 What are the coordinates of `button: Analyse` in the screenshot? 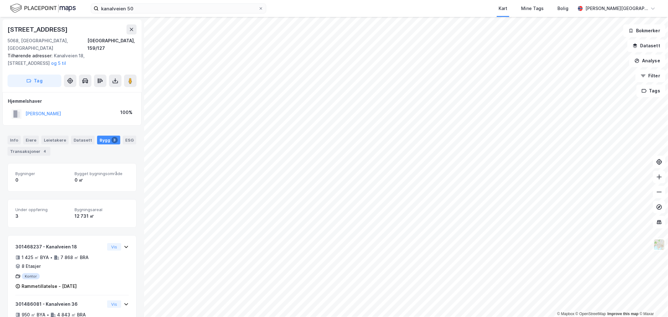 It's located at (647, 61).